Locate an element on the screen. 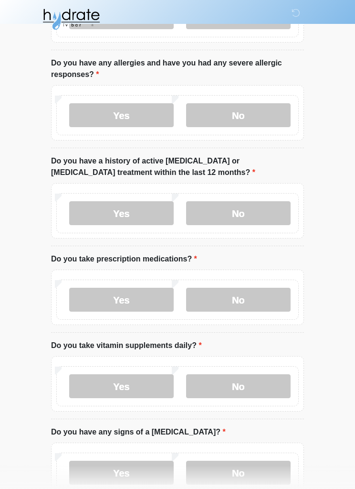 The image size is (355, 489). label: Do you take vitamin supplements daily? is located at coordinates (127, 345).